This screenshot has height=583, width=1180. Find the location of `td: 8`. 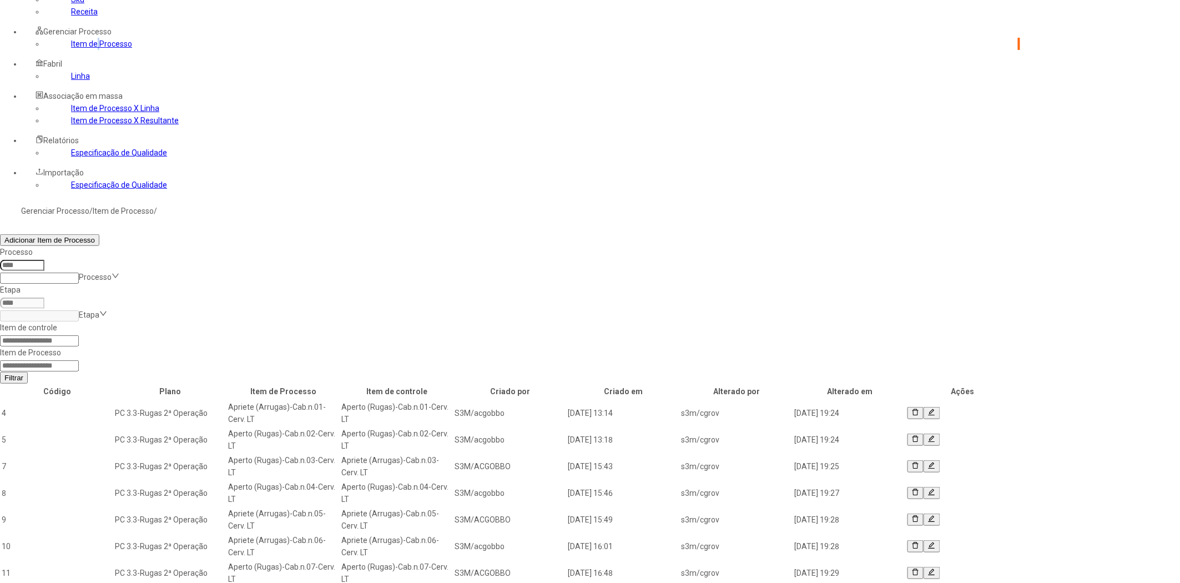

td: 8 is located at coordinates (57, 493).